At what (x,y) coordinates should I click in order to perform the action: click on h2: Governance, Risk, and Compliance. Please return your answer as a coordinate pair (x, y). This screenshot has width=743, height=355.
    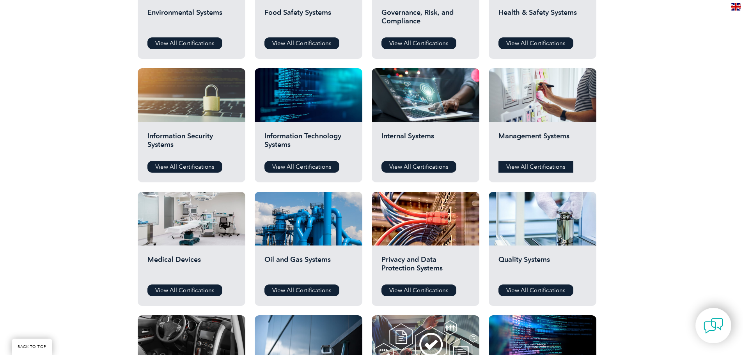
    Looking at the image, I should click on (426, 20).